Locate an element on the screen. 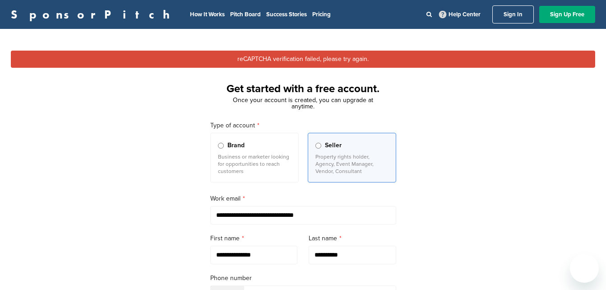  label: First name is located at coordinates (254, 238).